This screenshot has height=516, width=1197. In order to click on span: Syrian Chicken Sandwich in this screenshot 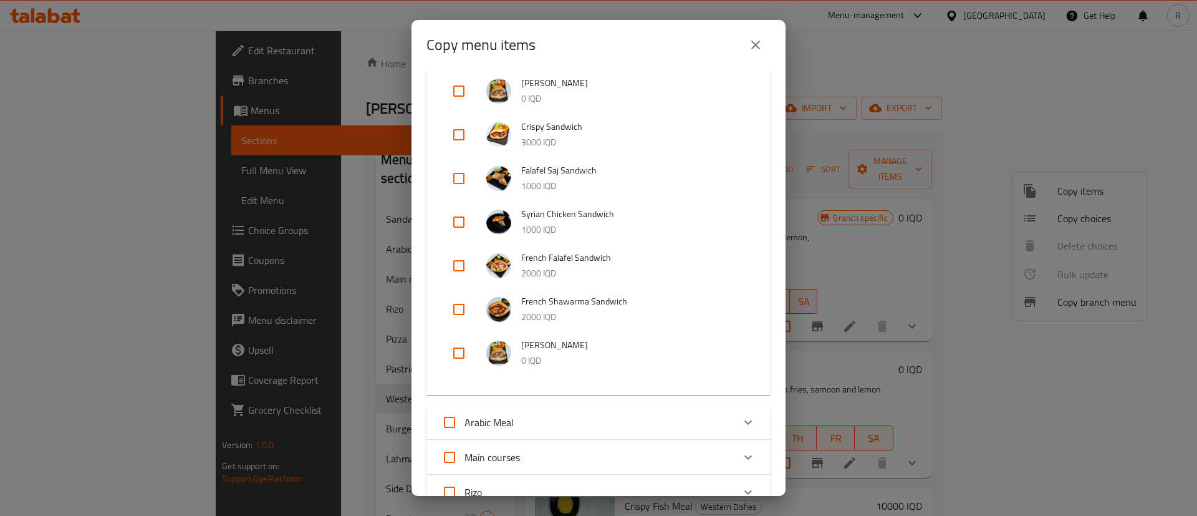, I will do `click(633, 214)`.